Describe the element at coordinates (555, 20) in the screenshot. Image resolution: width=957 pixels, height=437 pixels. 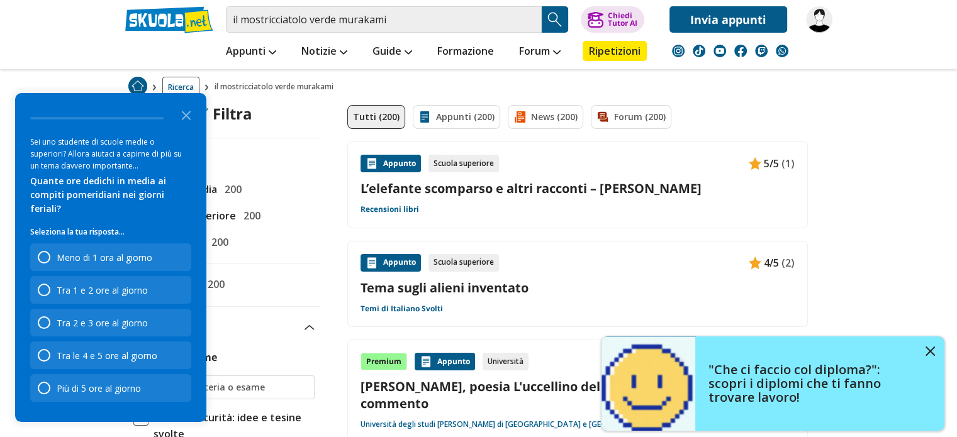
I see `button: Search Button` at that location.